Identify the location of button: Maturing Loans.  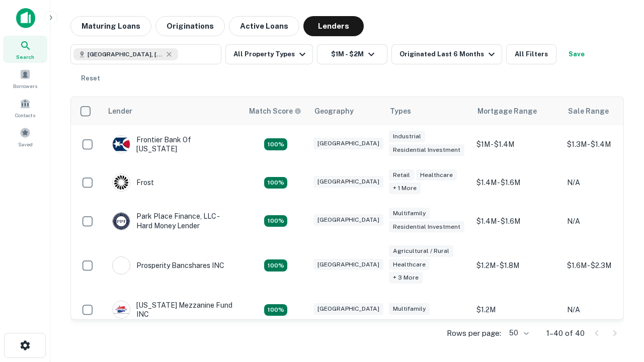
(111, 26).